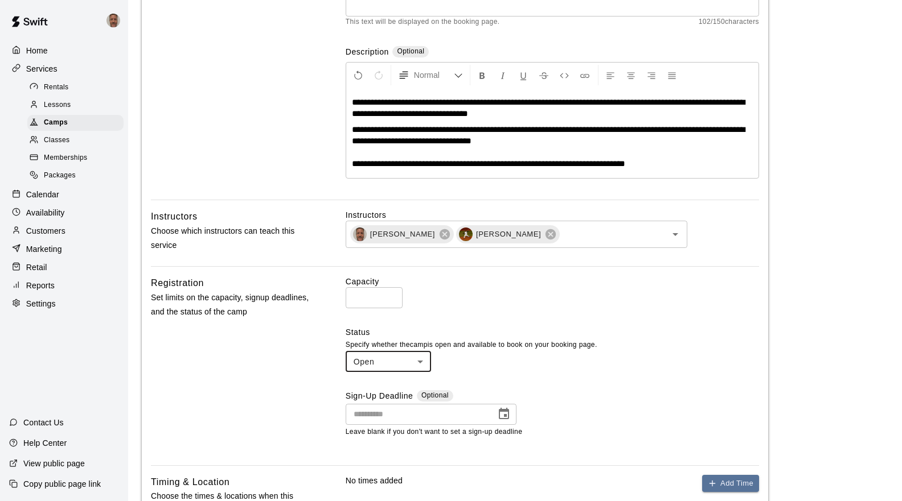 The image size is (902, 501). I want to click on label: Description, so click(367, 52).